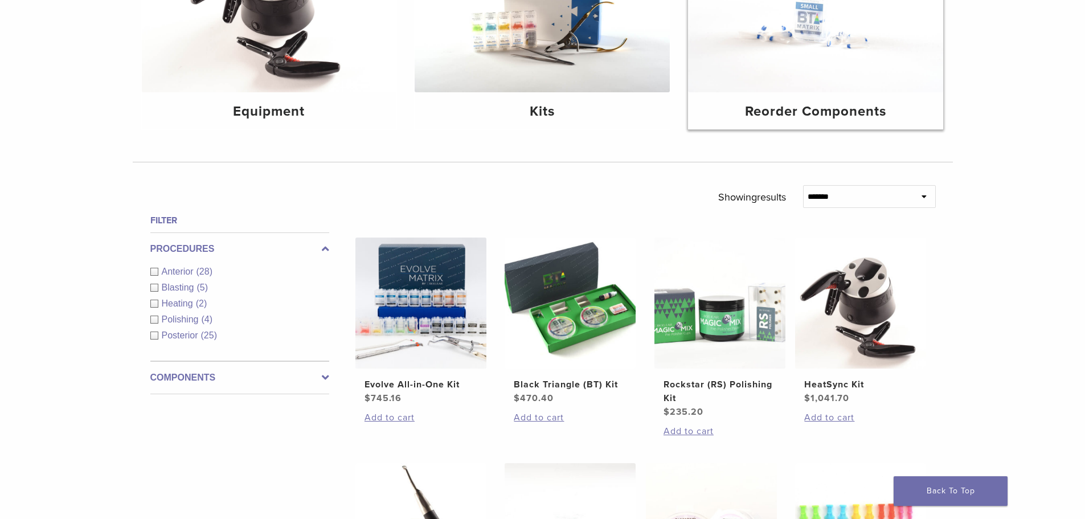  I want to click on img: Rockstar (RS) Polishing Kit, so click(720, 303).